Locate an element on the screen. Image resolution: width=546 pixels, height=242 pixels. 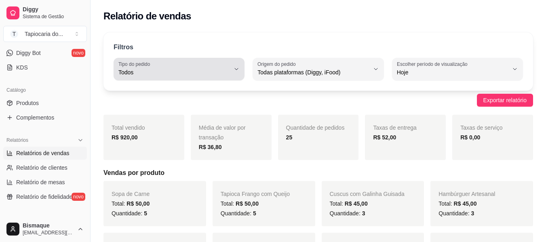
h5: Vendas por produto is located at coordinates (318, 173).